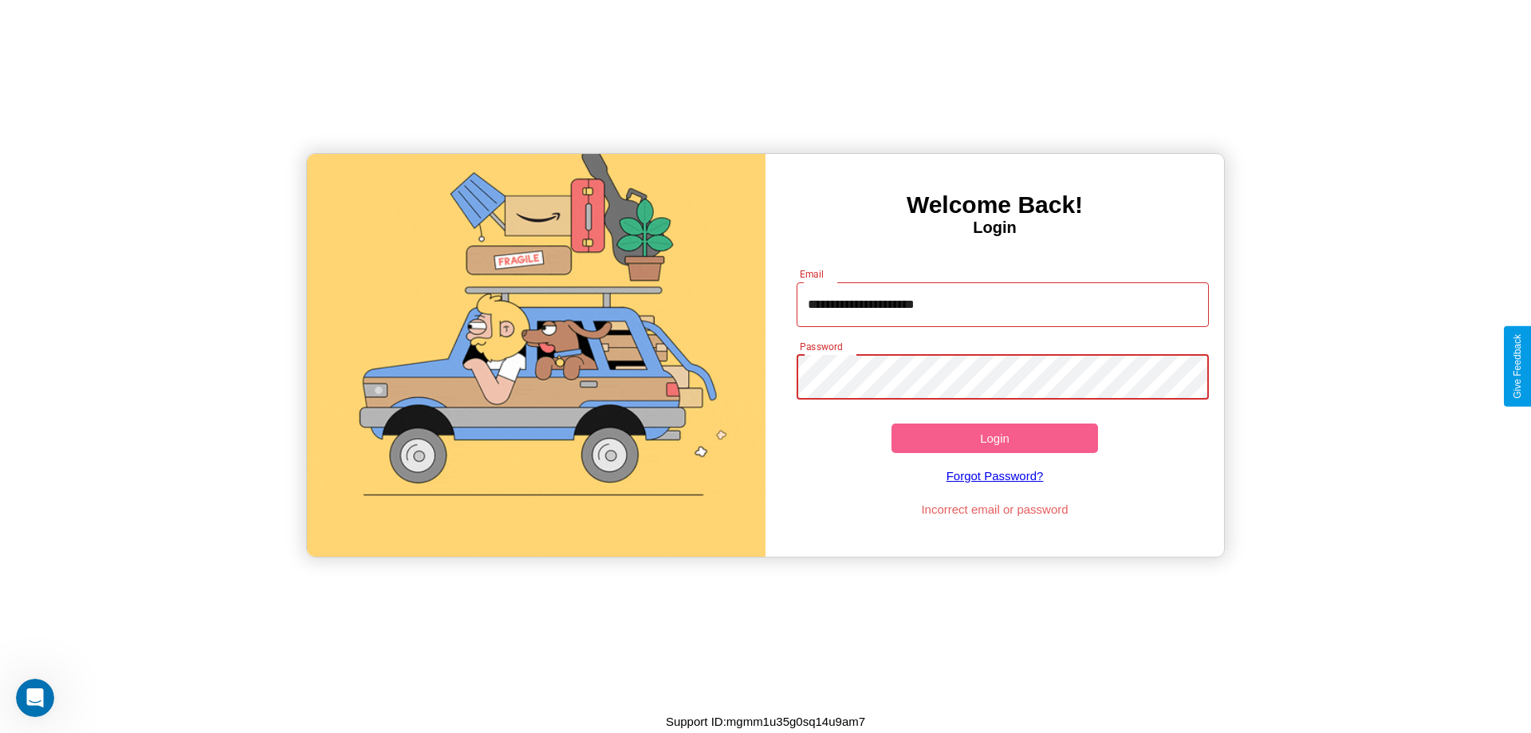  Describe the element at coordinates (994, 205) in the screenshot. I see `h3: Welcome Back!` at that location.